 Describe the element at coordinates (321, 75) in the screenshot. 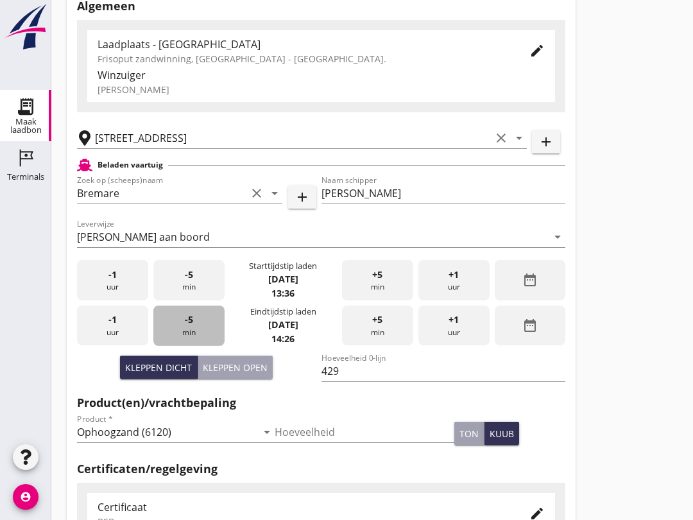

I see `div: Winzuiger` at that location.